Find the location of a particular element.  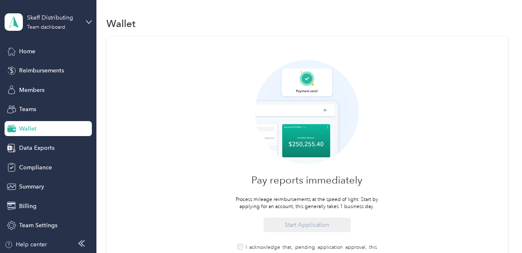

div: Help center is located at coordinates (26, 244).